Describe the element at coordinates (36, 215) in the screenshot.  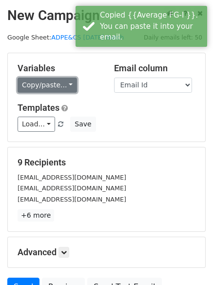
I see `a: +6 more` at that location.